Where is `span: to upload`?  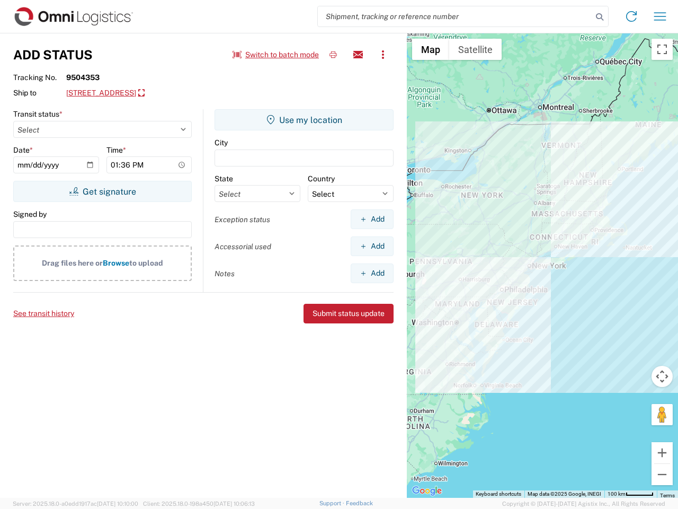 span: to upload is located at coordinates (146, 263).